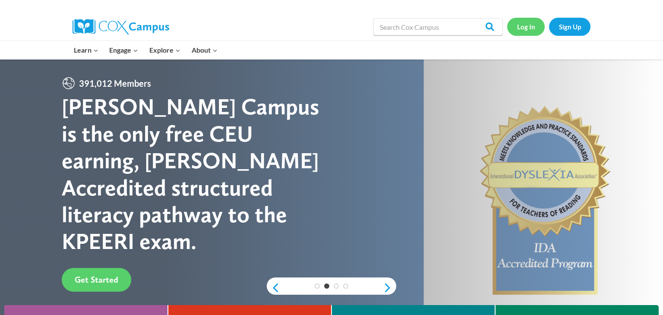 This screenshot has height=315, width=663. I want to click on nav: Primary Navigation, so click(146, 50).